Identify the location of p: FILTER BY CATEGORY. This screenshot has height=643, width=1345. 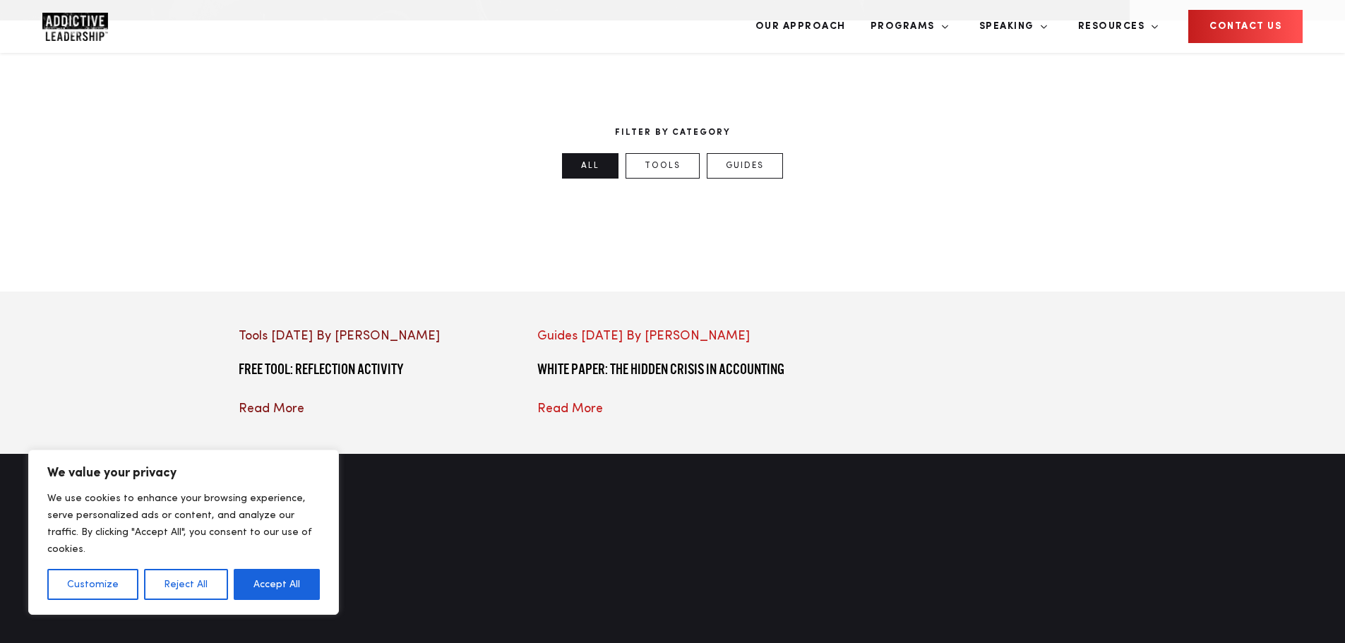
(673, 133).